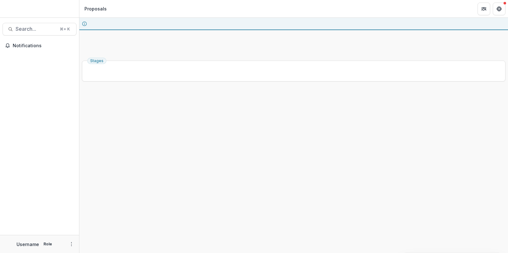 This screenshot has width=508, height=253. What do you see at coordinates (96, 9) in the screenshot?
I see `div: Proposals` at bounding box center [96, 9].